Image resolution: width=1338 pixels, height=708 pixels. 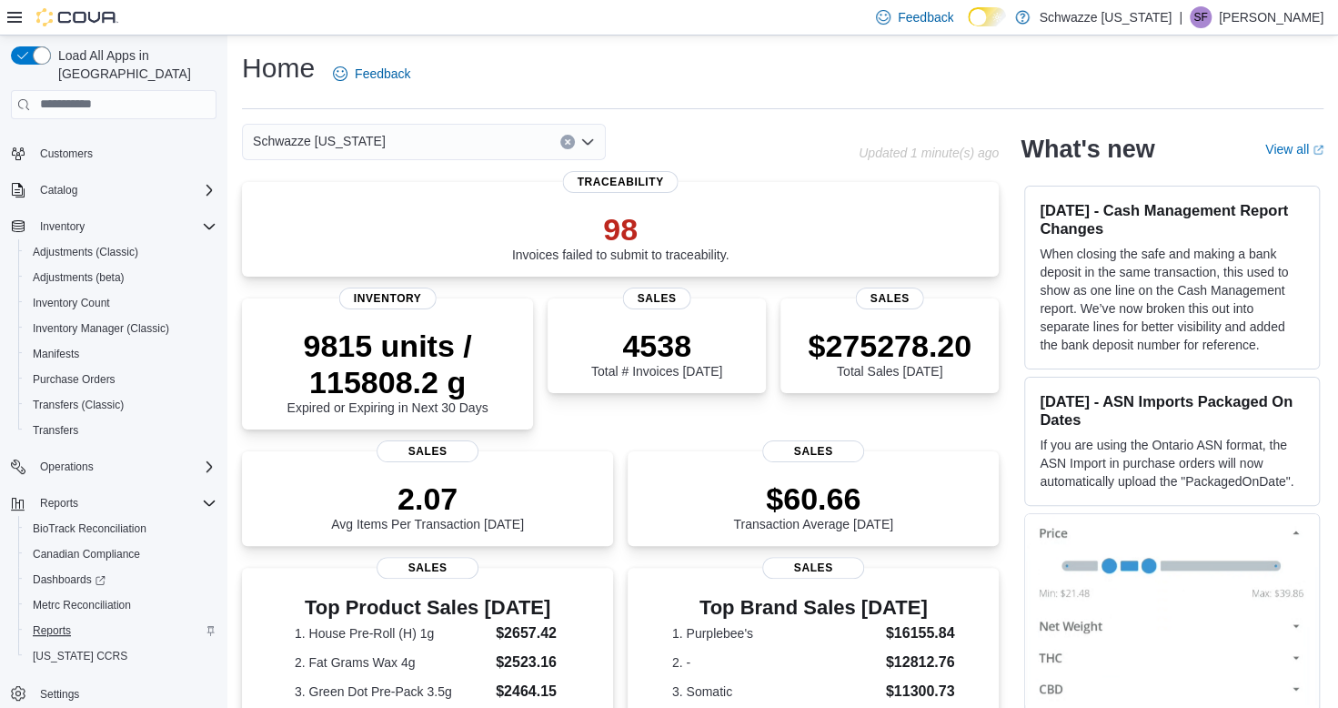 I want to click on button: Transfers (Classic), so click(x=121, y=405).